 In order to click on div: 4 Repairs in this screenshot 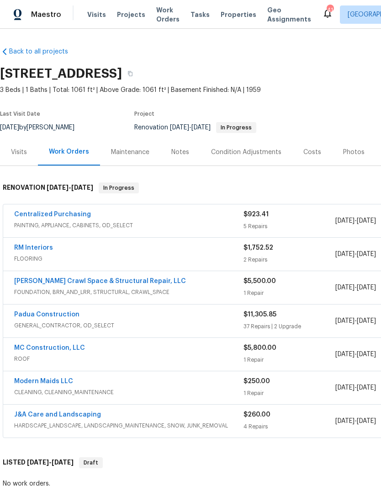, I will do `click(289, 426)`.